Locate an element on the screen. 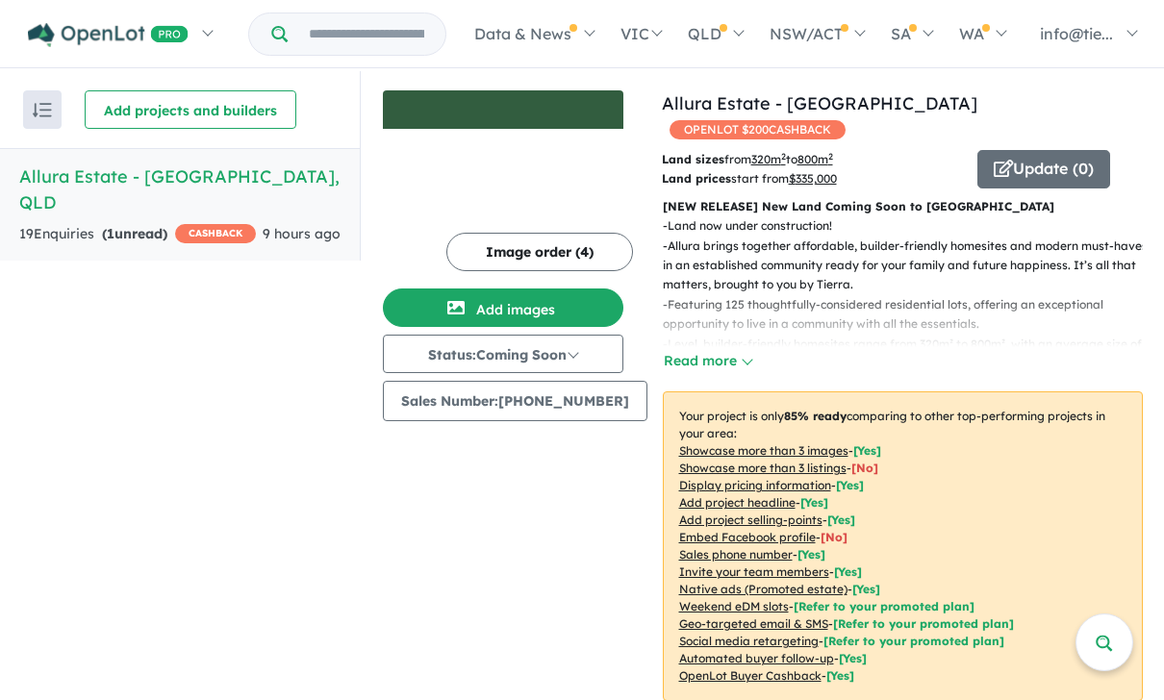 The width and height of the screenshot is (1164, 700). u: 800 m is located at coordinates (815, 159).